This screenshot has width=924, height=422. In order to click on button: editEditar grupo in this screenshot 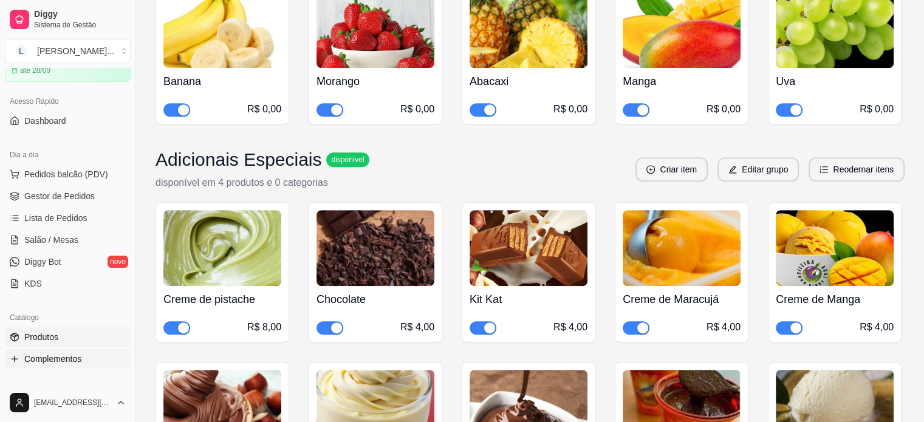, I will do `click(758, 169)`.